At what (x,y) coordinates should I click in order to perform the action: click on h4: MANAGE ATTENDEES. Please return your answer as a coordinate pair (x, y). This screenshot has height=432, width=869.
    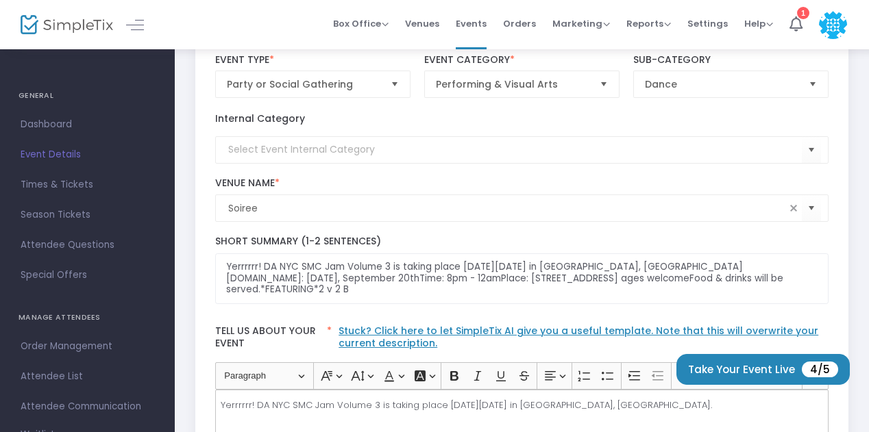
    Looking at the image, I should click on (87, 318).